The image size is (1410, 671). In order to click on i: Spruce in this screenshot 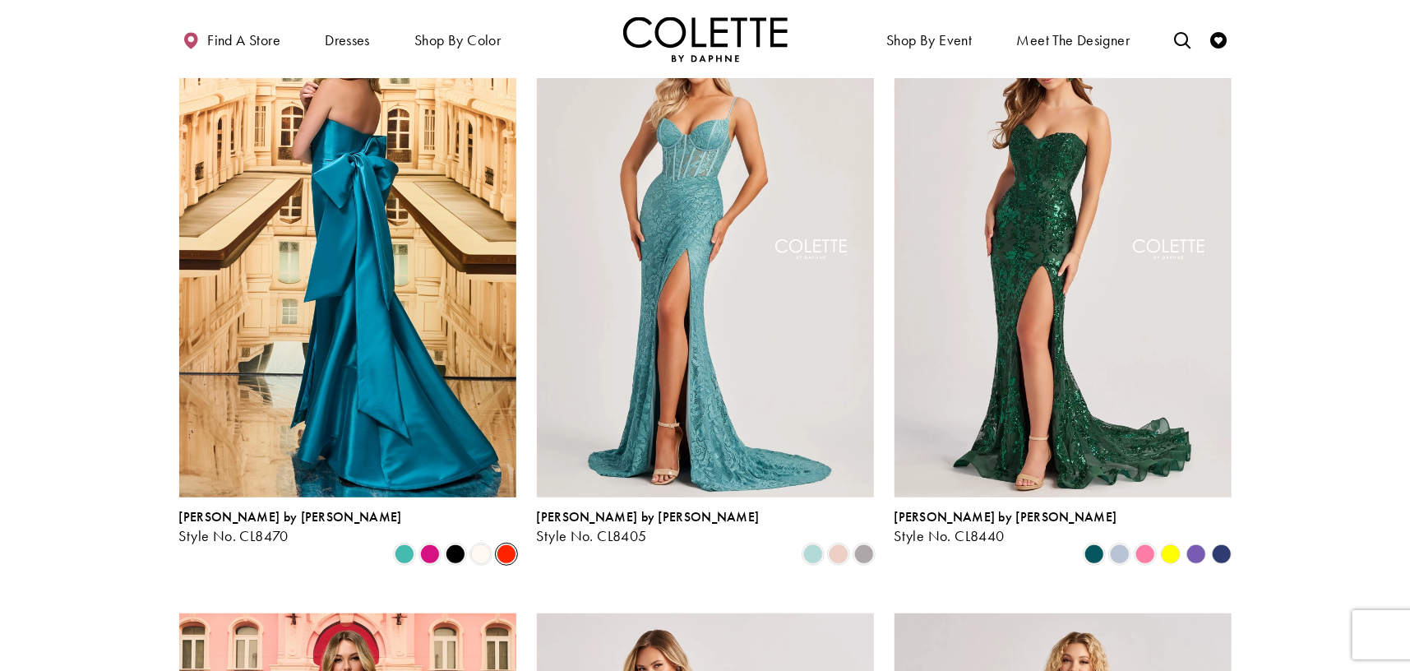, I will do `click(1094, 554)`.